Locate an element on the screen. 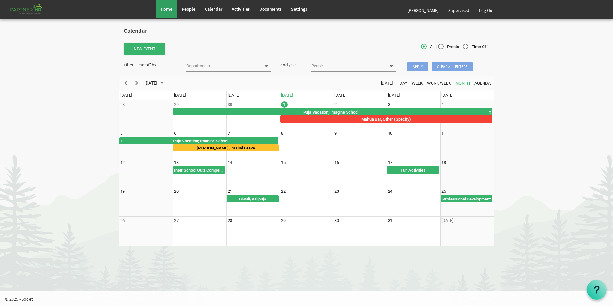  div: Friday, October 31, 2025 is located at coordinates (390, 221).